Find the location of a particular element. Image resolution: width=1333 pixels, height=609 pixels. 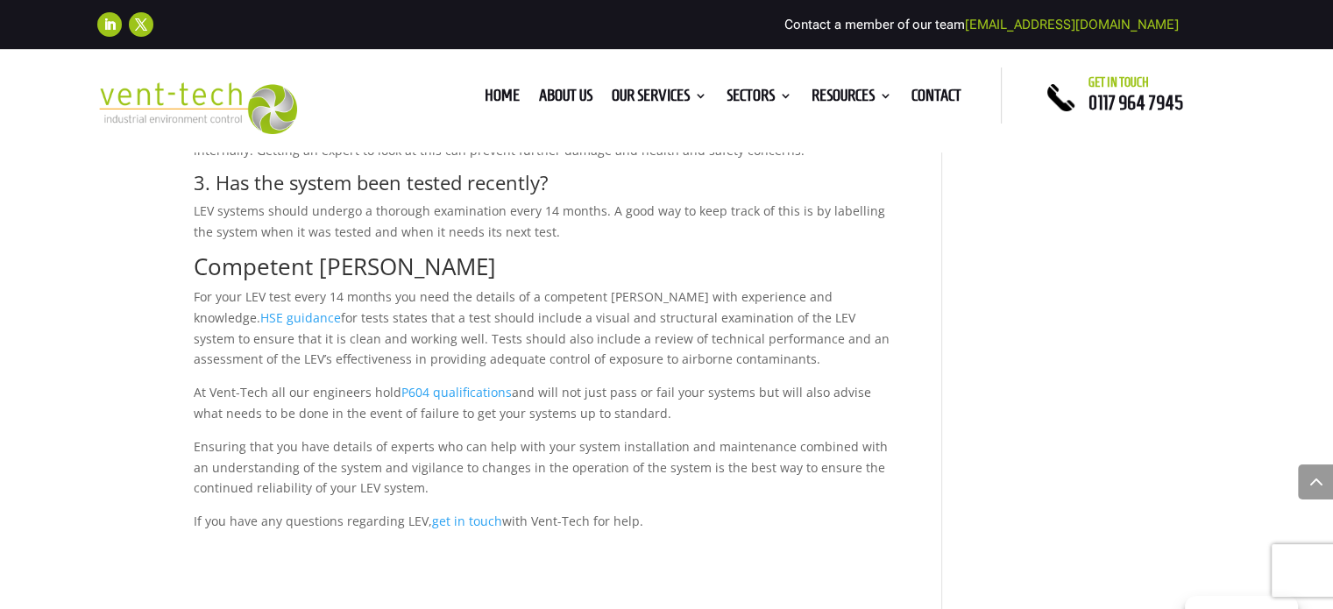

a: Resources is located at coordinates (852, 99).